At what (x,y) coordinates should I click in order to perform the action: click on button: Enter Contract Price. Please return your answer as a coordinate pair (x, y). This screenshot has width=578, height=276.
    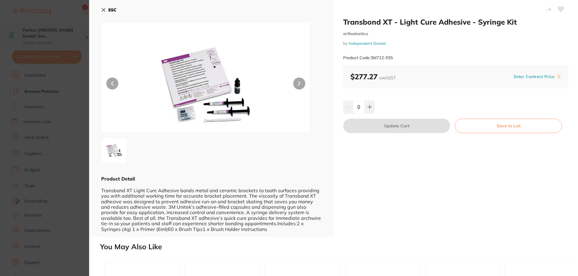
    Looking at the image, I should click on (534, 77).